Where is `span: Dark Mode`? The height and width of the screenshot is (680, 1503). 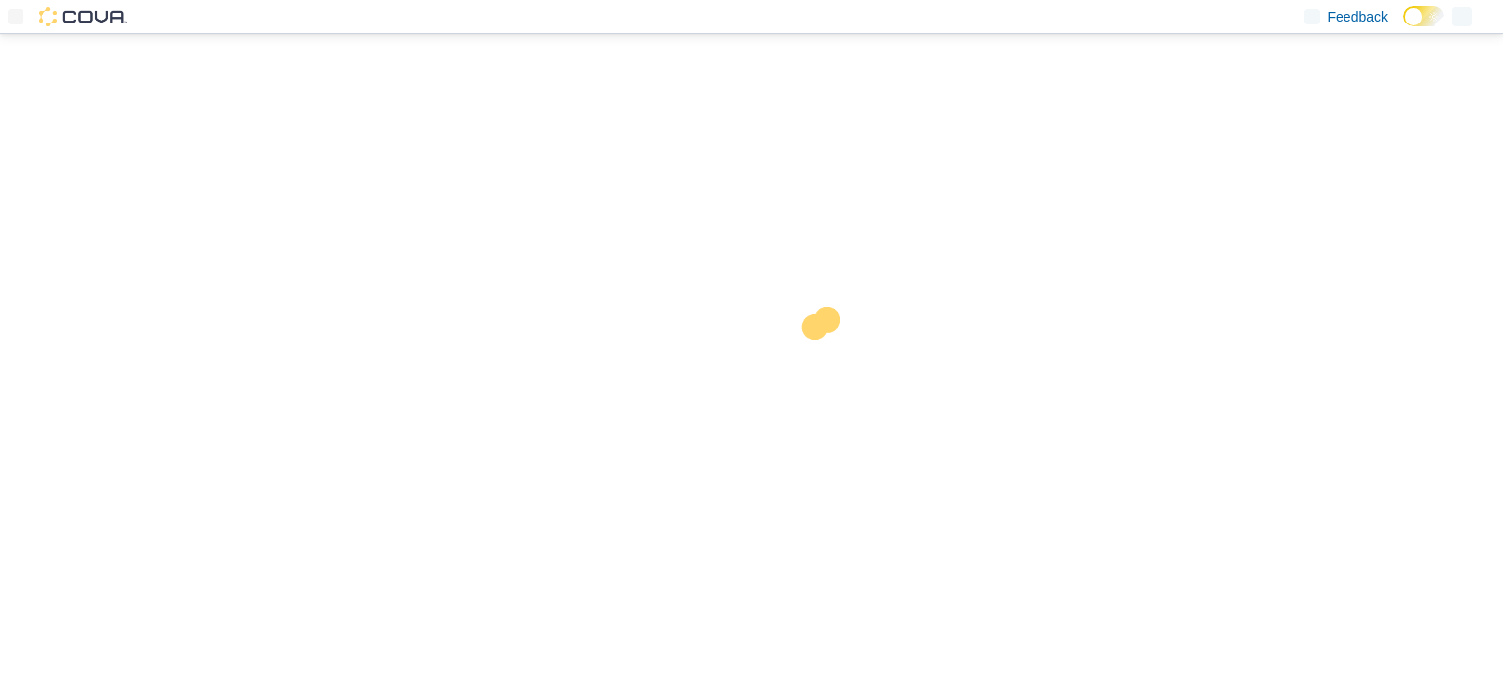
span: Dark Mode is located at coordinates (1403, 26).